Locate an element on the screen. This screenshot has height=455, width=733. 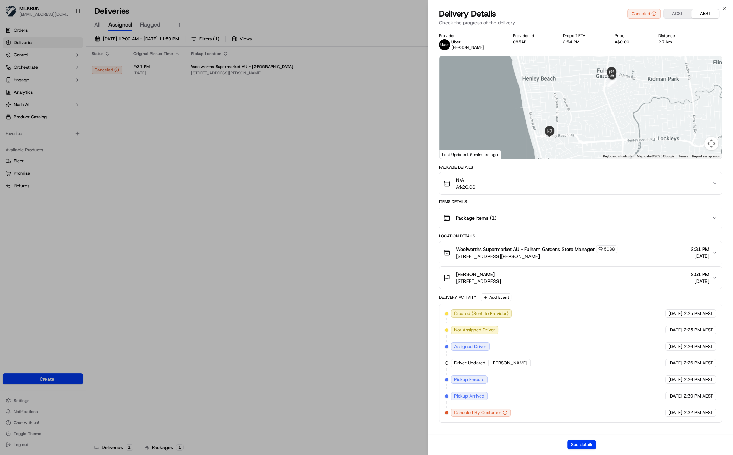
span: 2:31 PM is located at coordinates (700, 249).